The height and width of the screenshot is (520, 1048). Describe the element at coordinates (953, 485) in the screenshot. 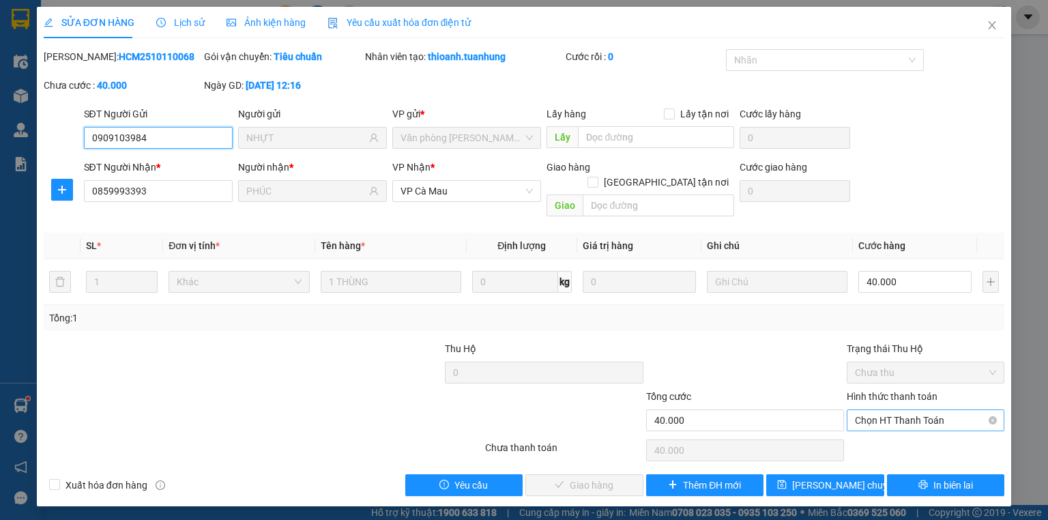

I see `span: In biên lai` at that location.